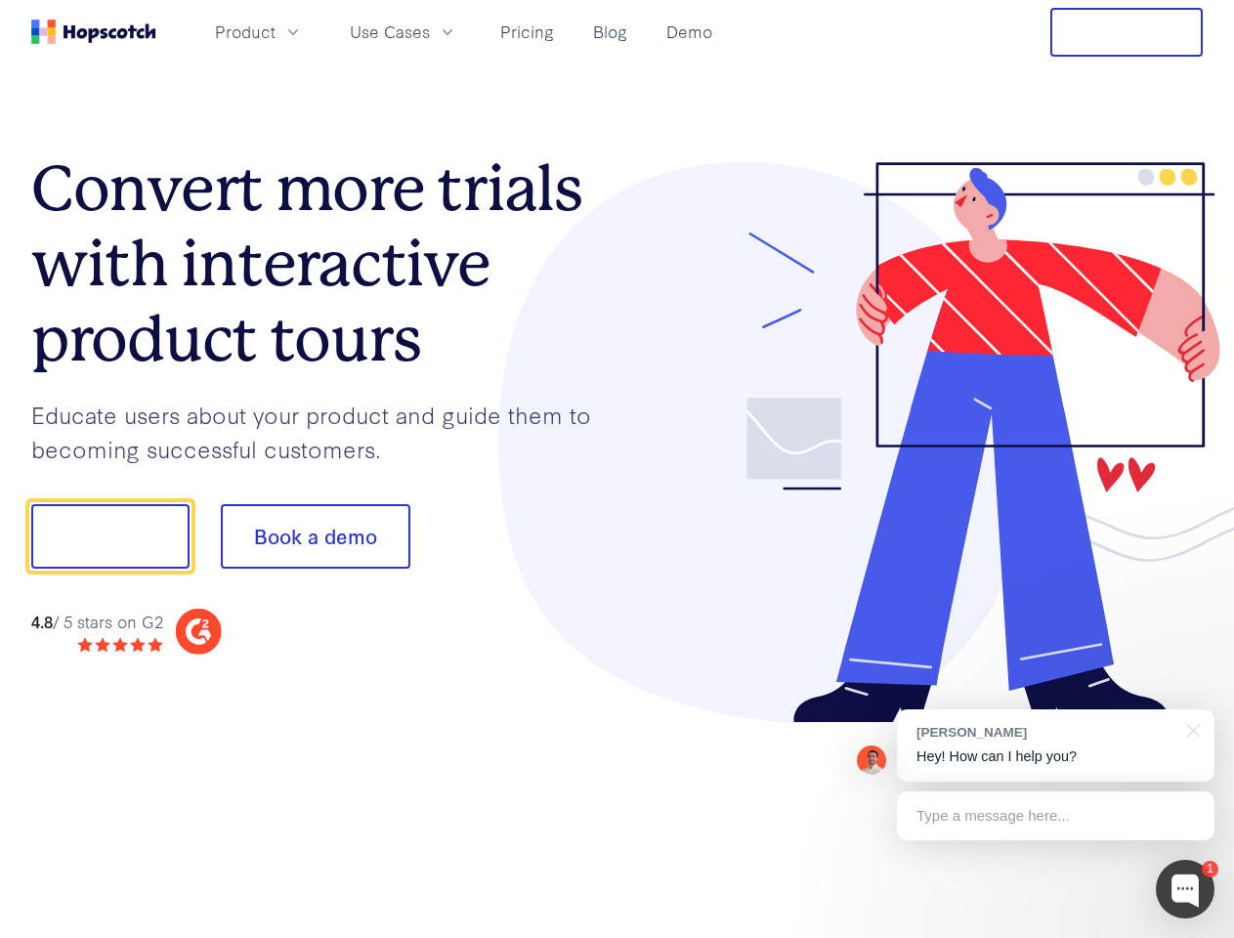 This screenshot has width=1234, height=938. Describe the element at coordinates (94, 31) in the screenshot. I see `a: Home` at that location.